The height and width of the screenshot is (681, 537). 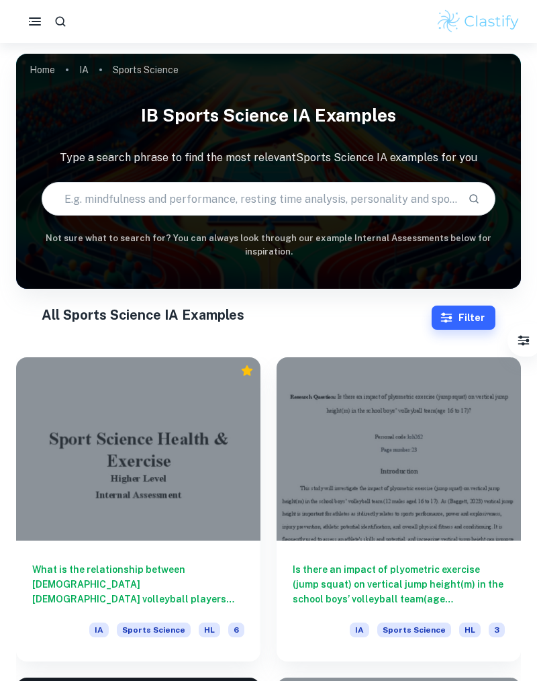 I want to click on h1: IB Sports Science IA examples, so click(x=269, y=115).